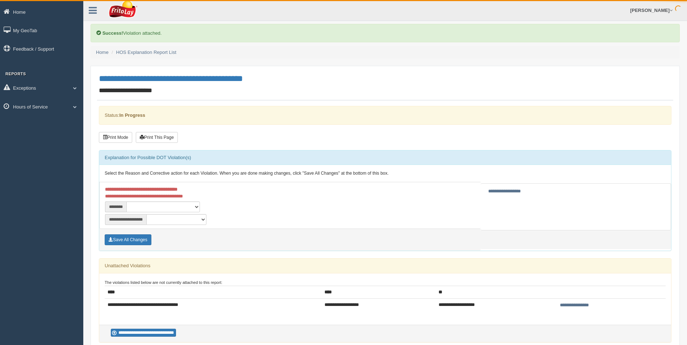  I want to click on div: Status:, so click(385, 115).